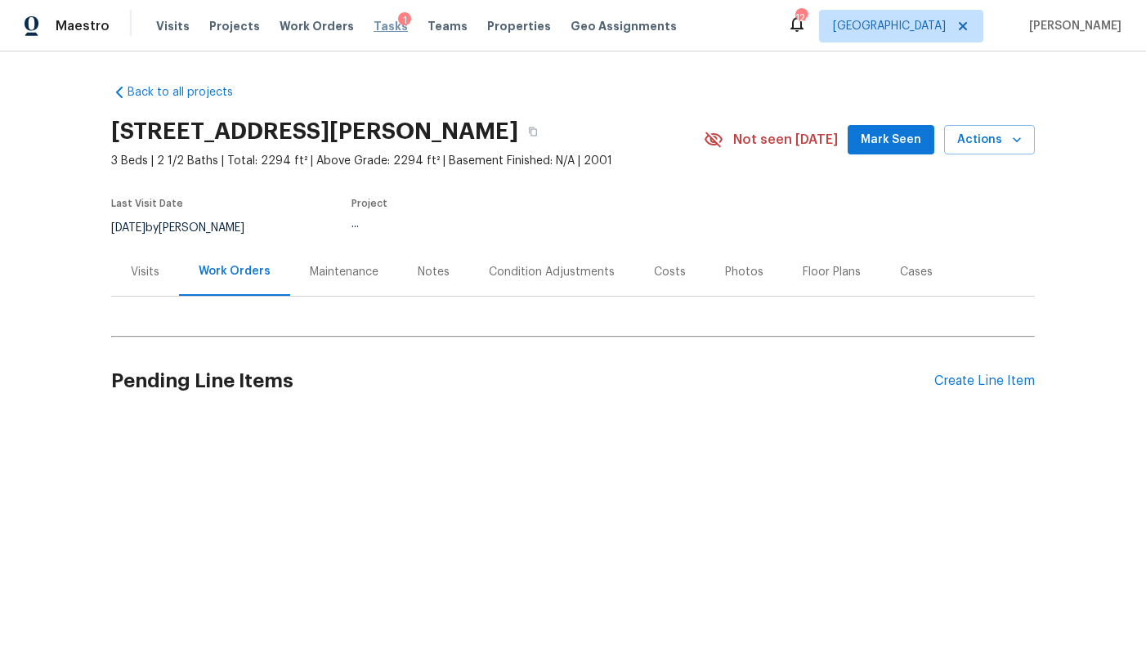 The height and width of the screenshot is (657, 1146). Describe the element at coordinates (624, 26) in the screenshot. I see `span: Geo Assignments` at that location.